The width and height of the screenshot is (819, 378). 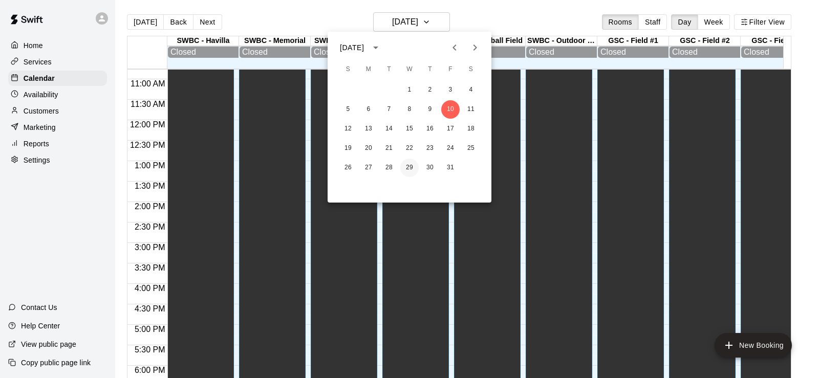 What do you see at coordinates (348, 168) in the screenshot?
I see `button: 26` at bounding box center [348, 168].